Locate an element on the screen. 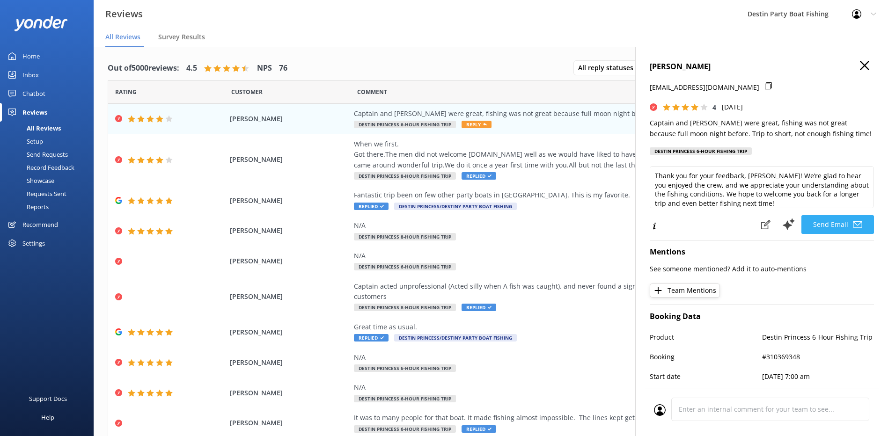 This screenshot has width=888, height=436. div: Requests Sent is located at coordinates (36, 194).